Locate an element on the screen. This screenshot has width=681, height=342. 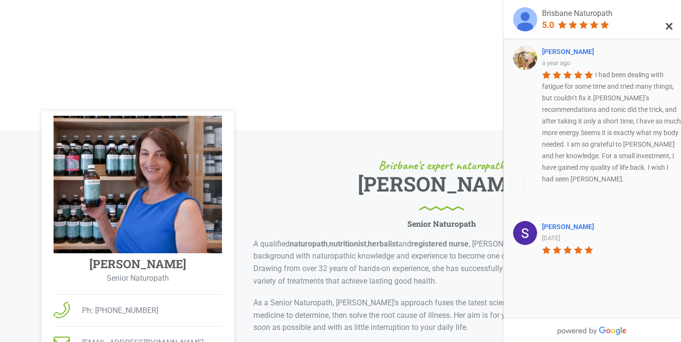
b: registered nurse is located at coordinates (440, 244).